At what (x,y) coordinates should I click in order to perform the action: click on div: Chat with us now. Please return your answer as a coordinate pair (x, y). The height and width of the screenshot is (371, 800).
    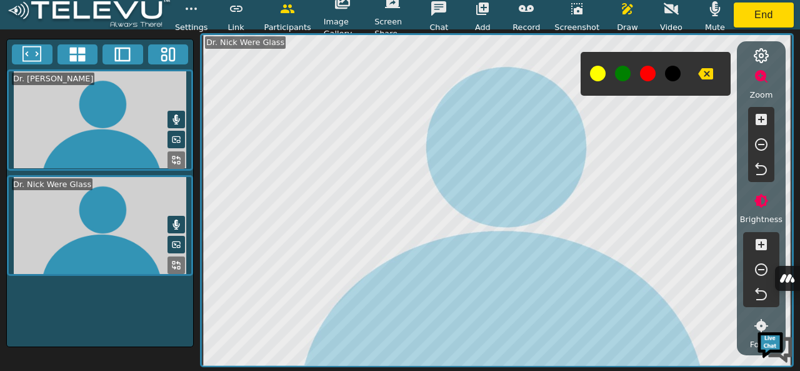
    Looking at the image, I should click on (138, 74).